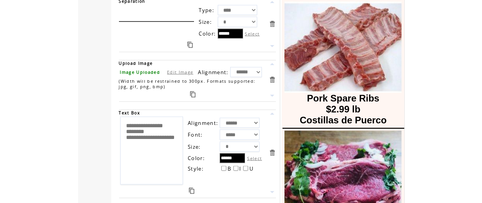 This screenshot has height=203, width=482. I want to click on span: I, so click(240, 169).